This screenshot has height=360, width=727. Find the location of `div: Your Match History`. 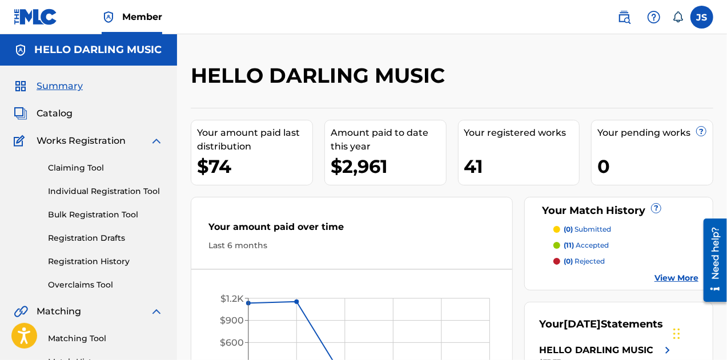

div: Your Match History is located at coordinates (619, 211).